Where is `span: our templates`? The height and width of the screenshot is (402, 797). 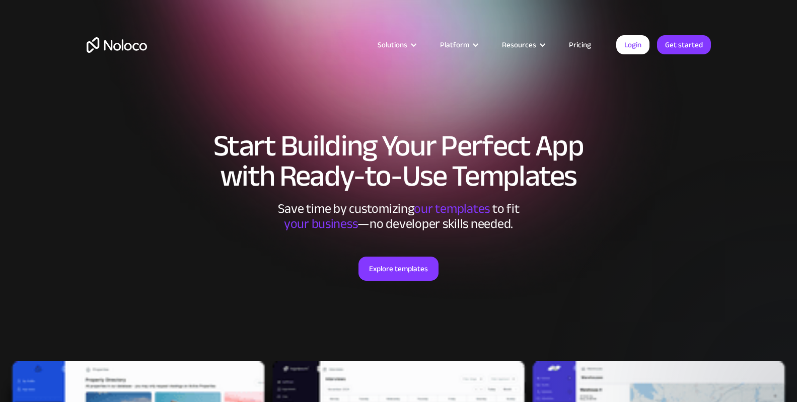 span: our templates is located at coordinates (452, 208).